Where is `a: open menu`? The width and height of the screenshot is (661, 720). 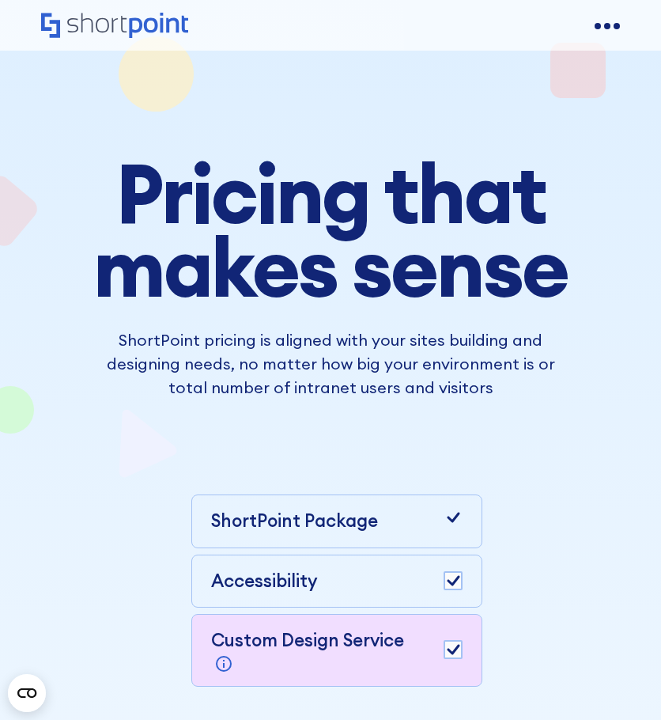
a: open menu is located at coordinates (607, 26).